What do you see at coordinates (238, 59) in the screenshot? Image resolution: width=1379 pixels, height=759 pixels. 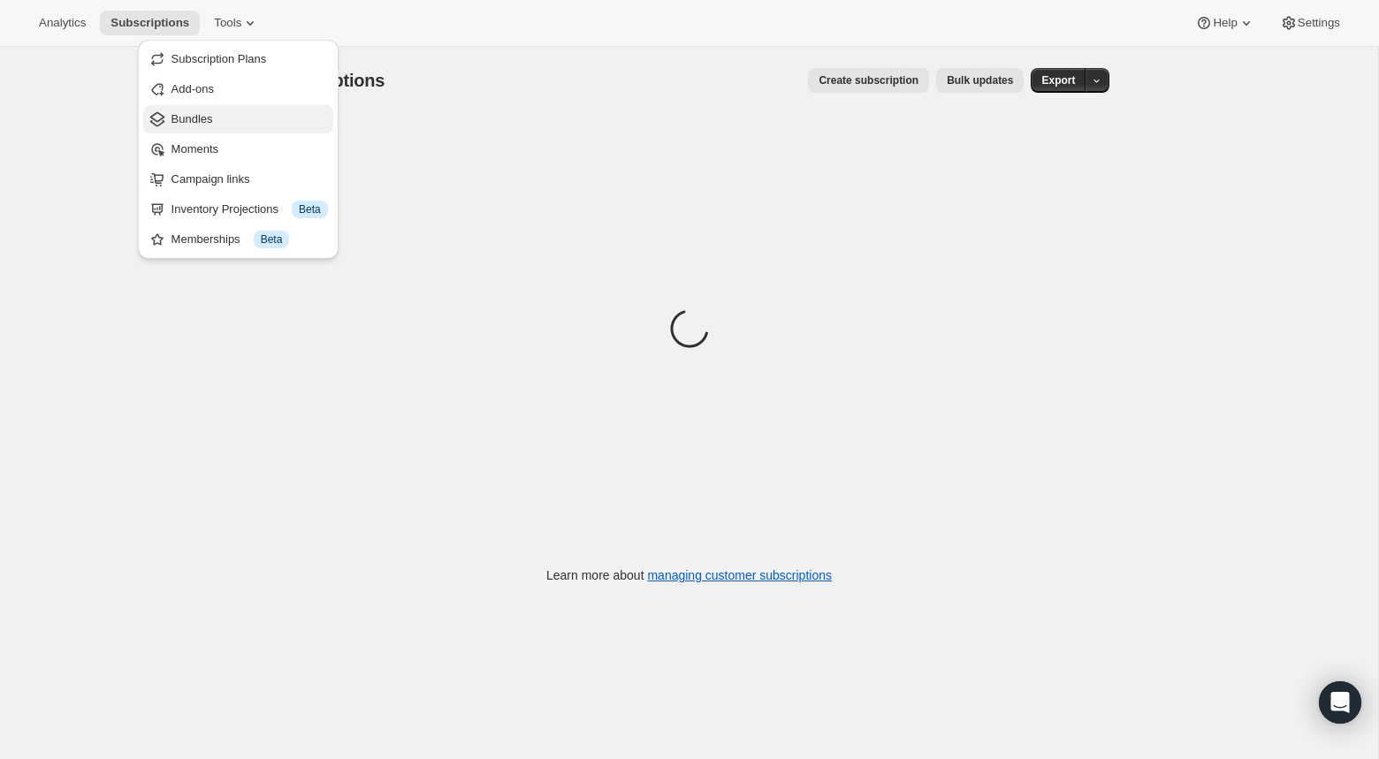 I see `button: Subscription Plans` at bounding box center [238, 59].